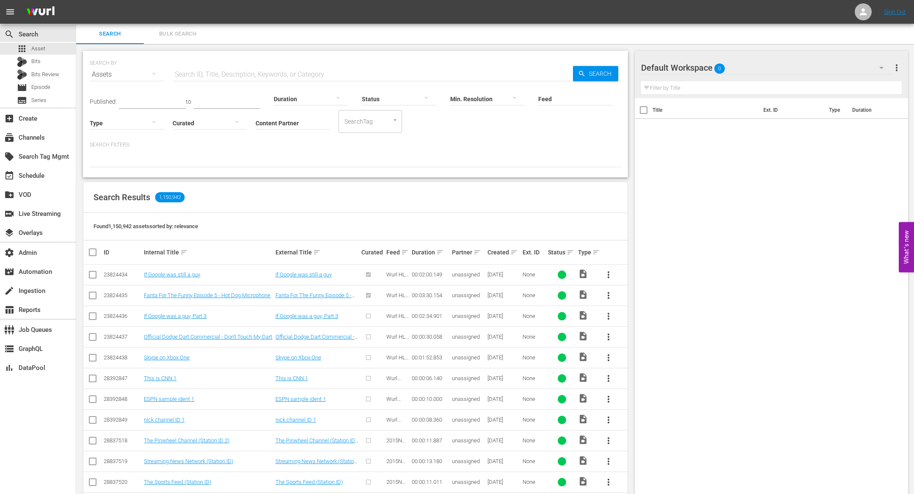  What do you see at coordinates (587, 252) in the screenshot?
I see `div: Type` at bounding box center [587, 252].